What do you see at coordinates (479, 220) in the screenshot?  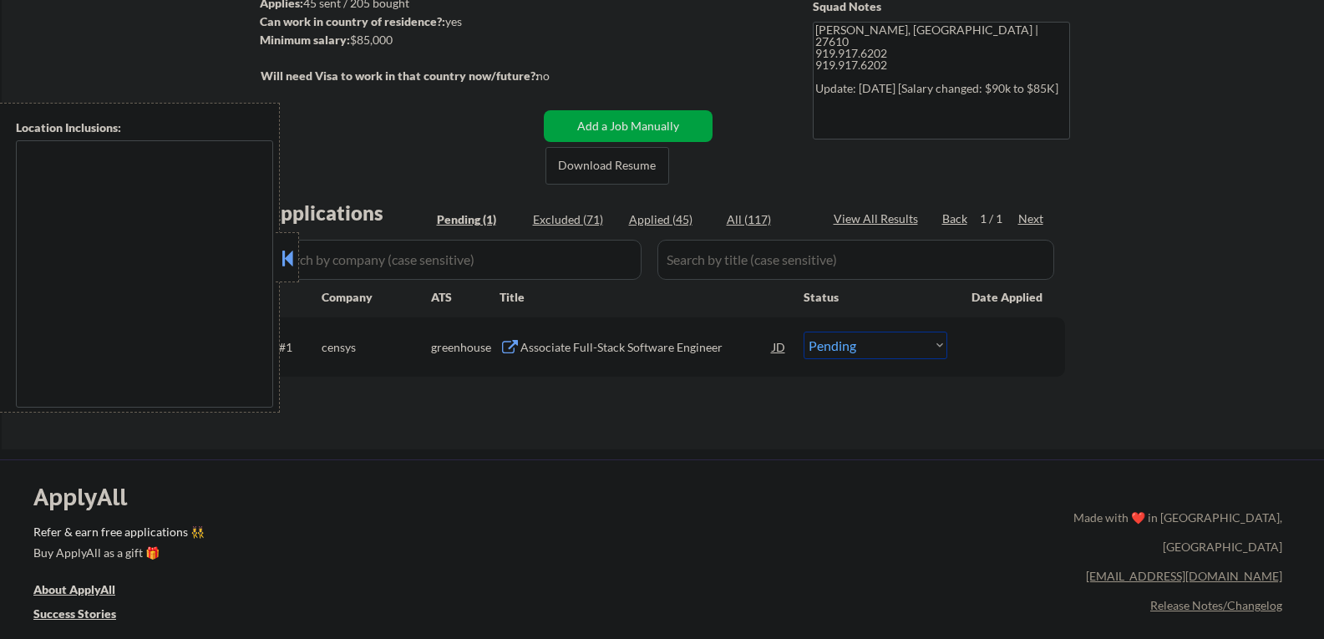 I see `div: Pending (1)` at bounding box center [479, 220].